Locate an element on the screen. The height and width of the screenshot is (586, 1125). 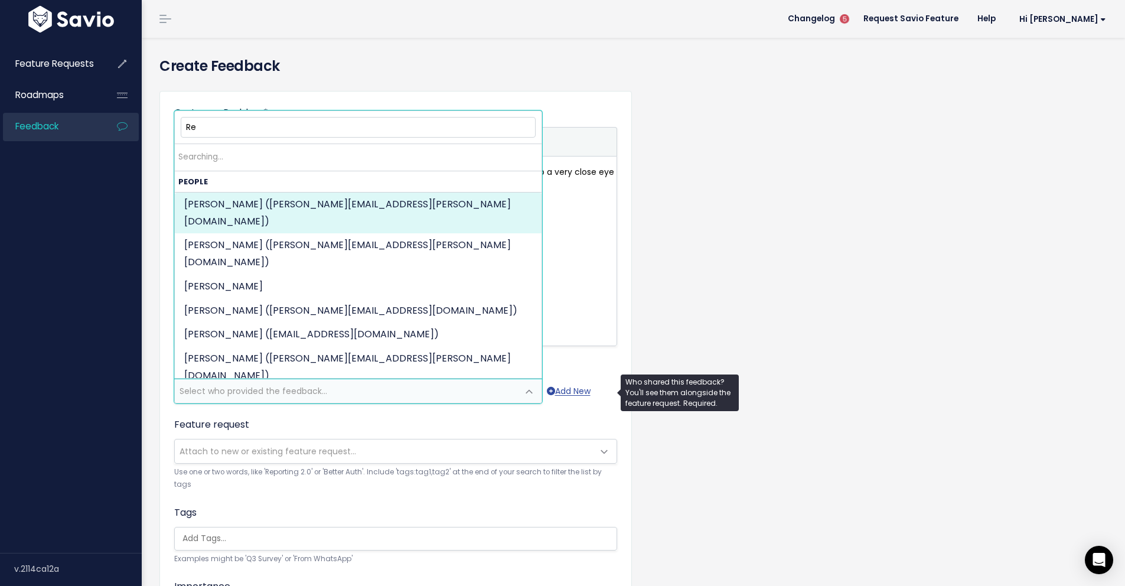
img: logo-white.9d6f32f41409.svg is located at coordinates (71, 19).